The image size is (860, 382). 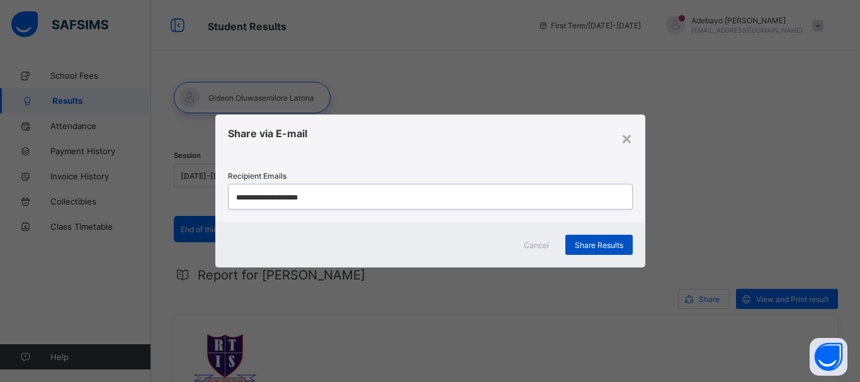 I want to click on span: Recipient Emails, so click(x=257, y=176).